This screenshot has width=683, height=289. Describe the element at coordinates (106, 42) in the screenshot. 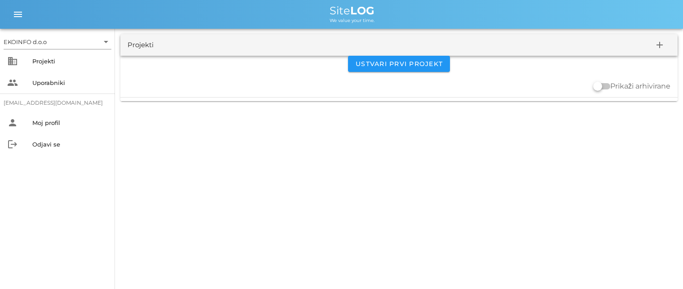

I see `i: arrow_drop_down` at that location.